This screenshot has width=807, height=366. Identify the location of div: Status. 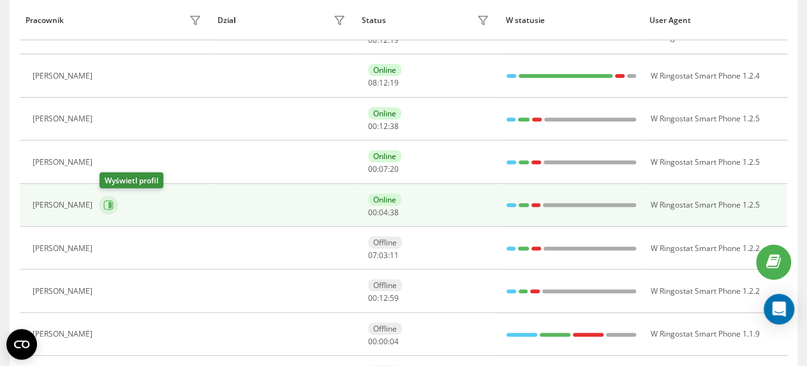
(374, 20).